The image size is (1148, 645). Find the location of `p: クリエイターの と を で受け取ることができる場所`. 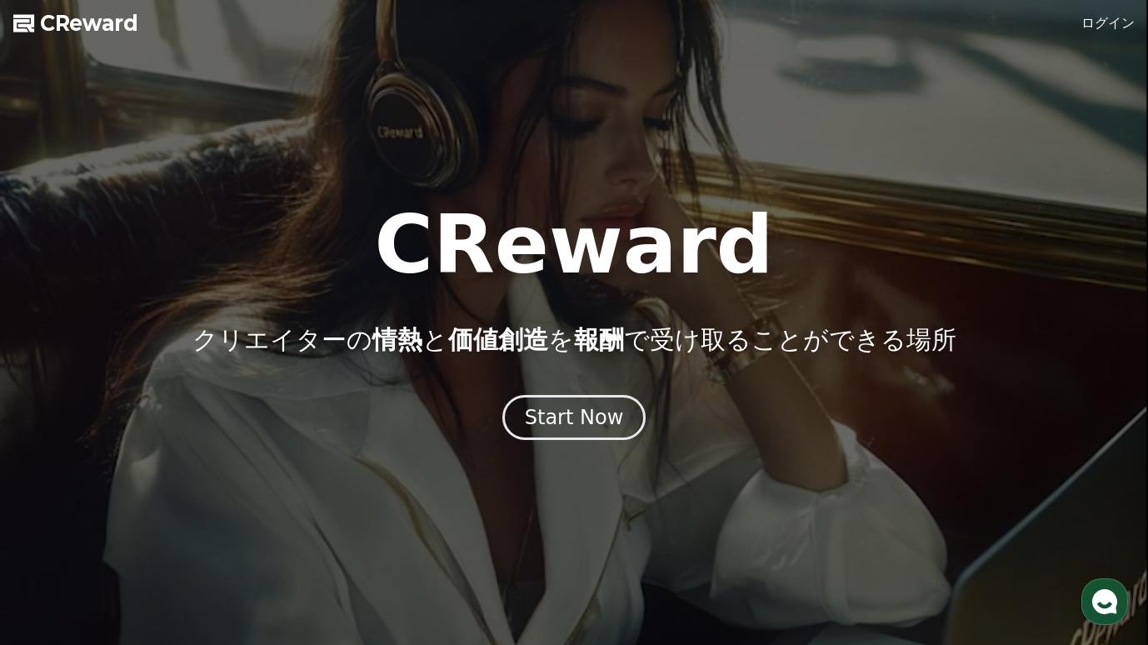

p: クリエイターの と を で受け取ることができる場所 is located at coordinates (574, 340).